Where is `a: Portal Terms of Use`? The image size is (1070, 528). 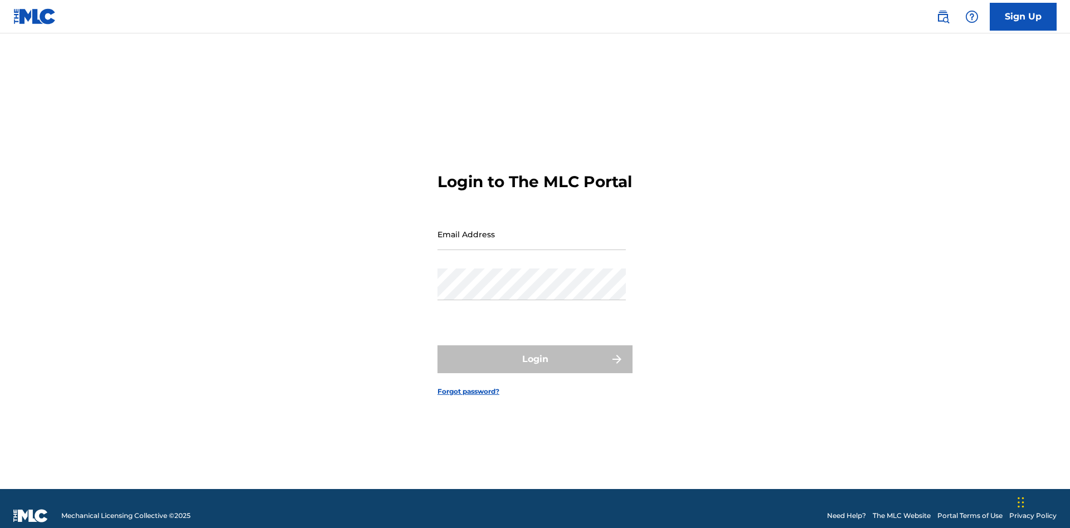 a: Portal Terms of Use is located at coordinates (970, 516).